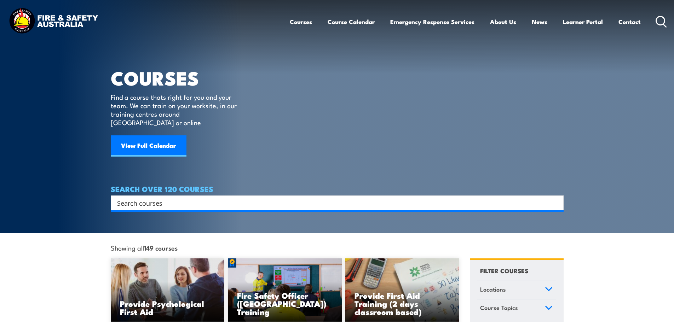  Describe the element at coordinates (539, 22) in the screenshot. I see `a: News` at that location.